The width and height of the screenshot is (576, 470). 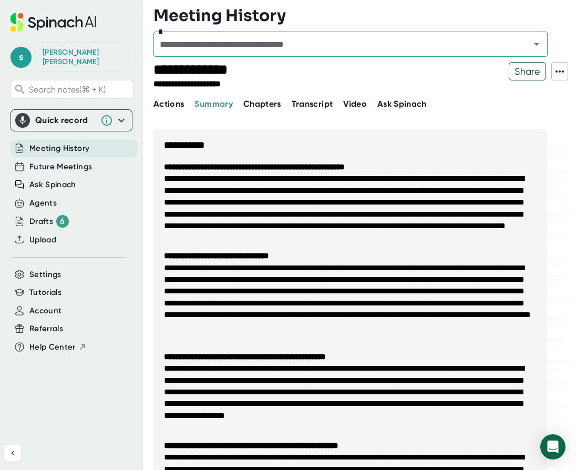 I want to click on a: Back to Top, so click(x=36, y=18).